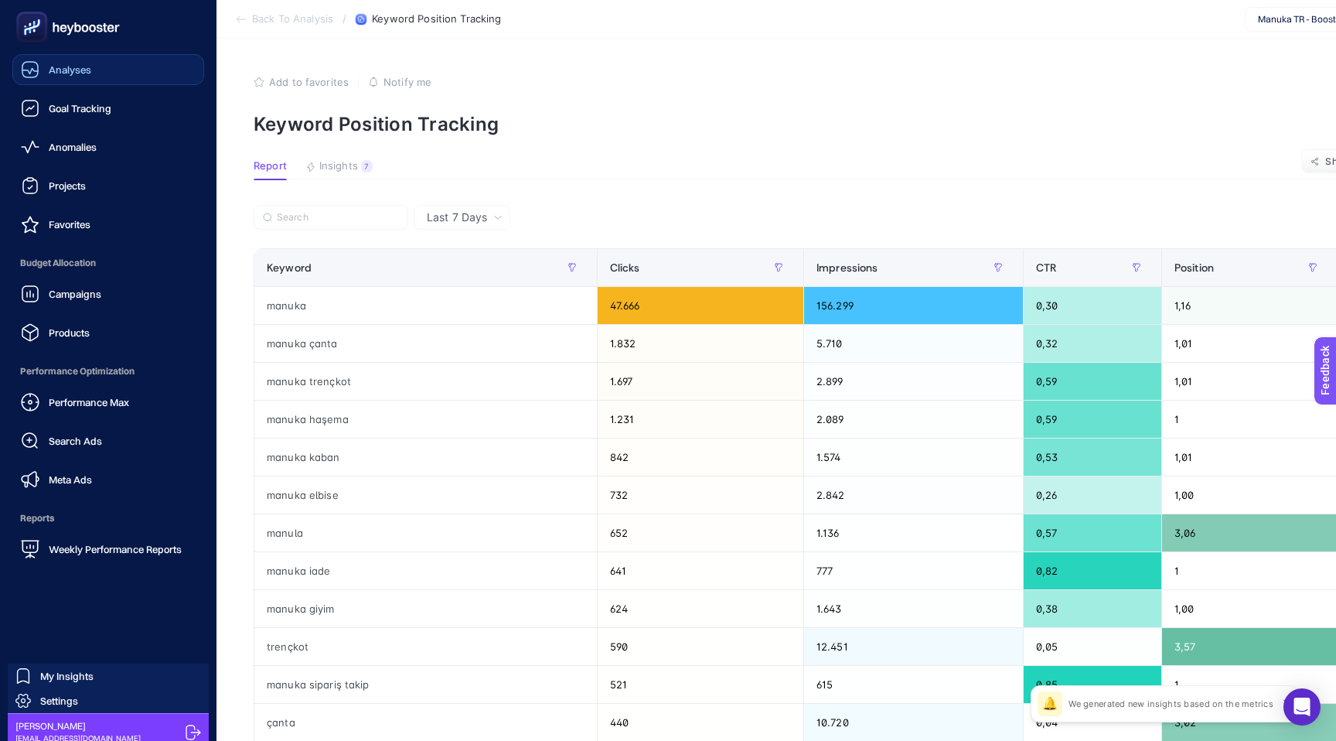 Image resolution: width=1336 pixels, height=741 pixels. Describe the element at coordinates (292, 19) in the screenshot. I see `span: Back To Analysis` at that location.